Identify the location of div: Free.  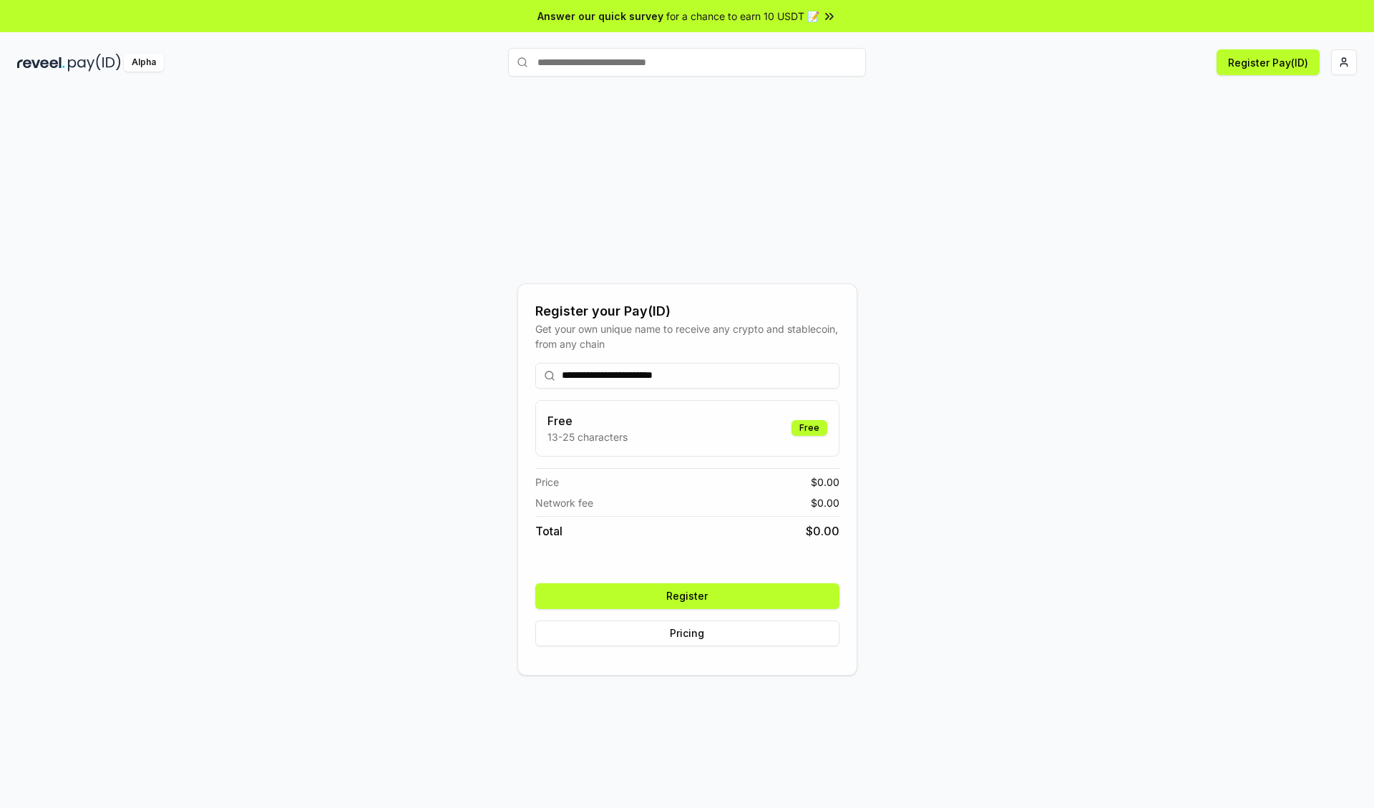
(809, 428).